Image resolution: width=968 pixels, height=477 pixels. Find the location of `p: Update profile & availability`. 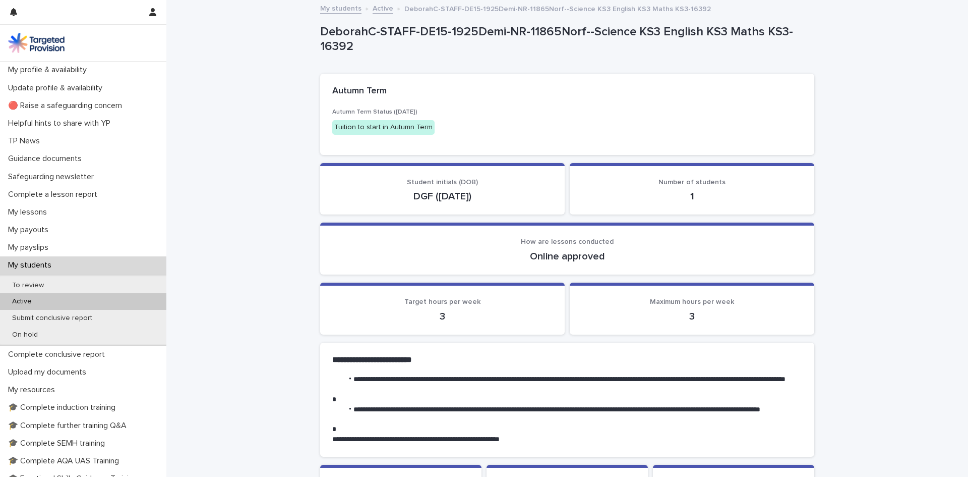

p: Update profile & availability is located at coordinates (57, 88).